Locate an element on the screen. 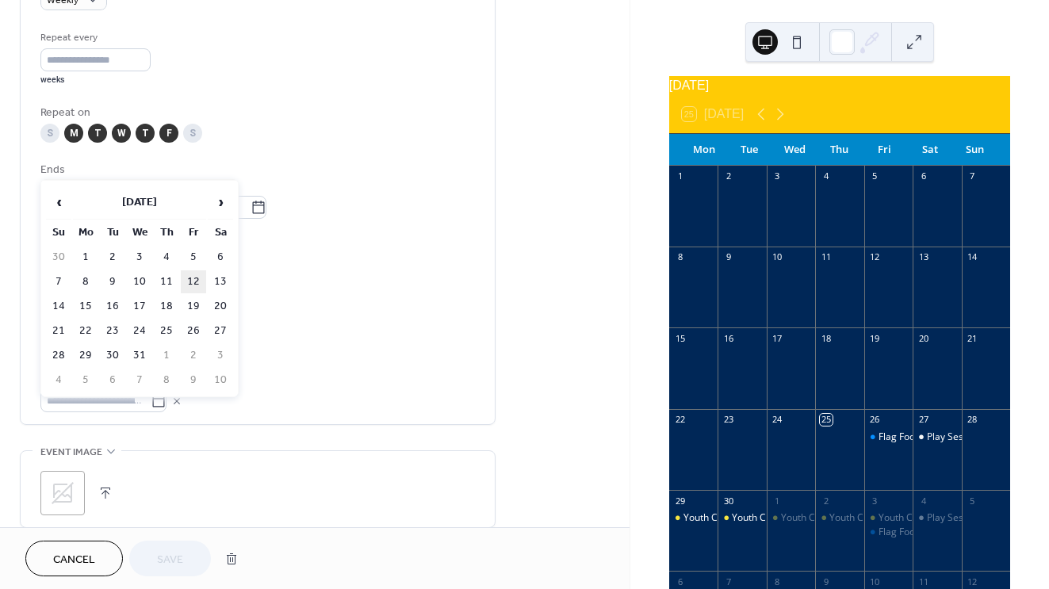  td: 23 is located at coordinates (113, 331).